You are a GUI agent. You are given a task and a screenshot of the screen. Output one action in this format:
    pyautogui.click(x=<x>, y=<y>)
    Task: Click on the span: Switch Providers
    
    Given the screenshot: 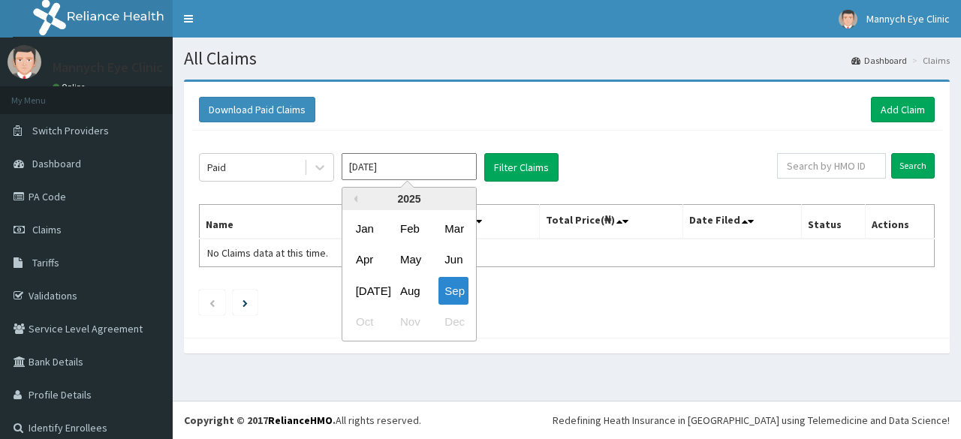 What is the action you would take?
    pyautogui.click(x=71, y=131)
    